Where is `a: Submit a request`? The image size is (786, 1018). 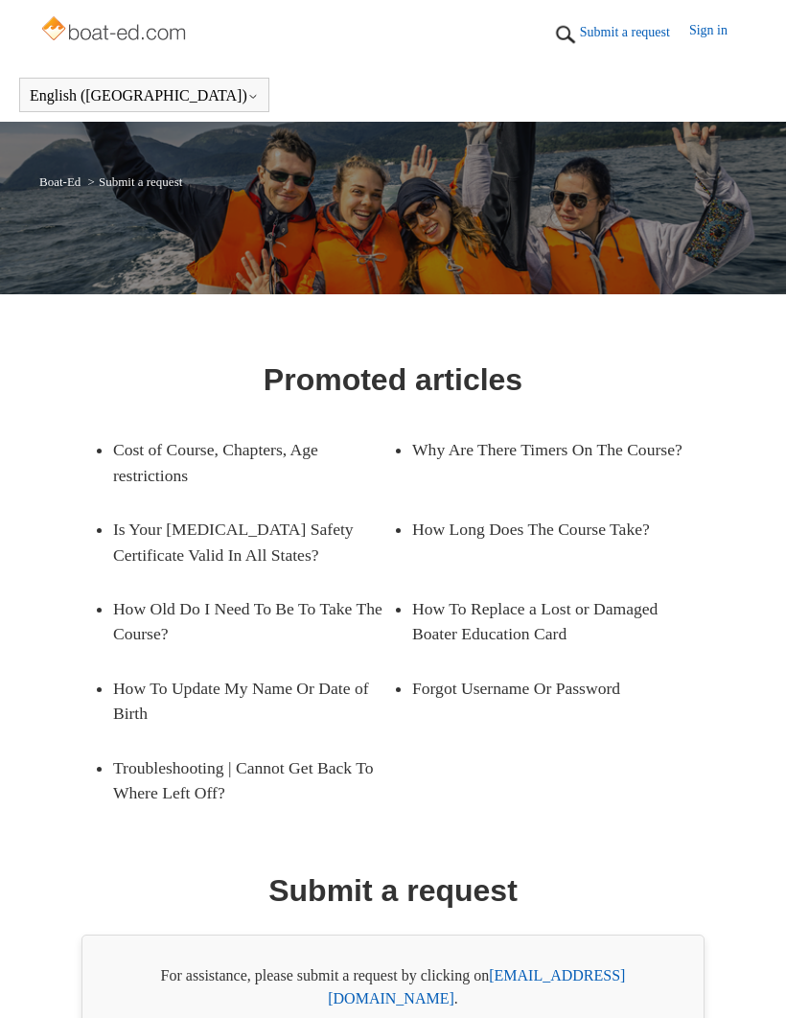
a: Submit a request is located at coordinates (634, 32).